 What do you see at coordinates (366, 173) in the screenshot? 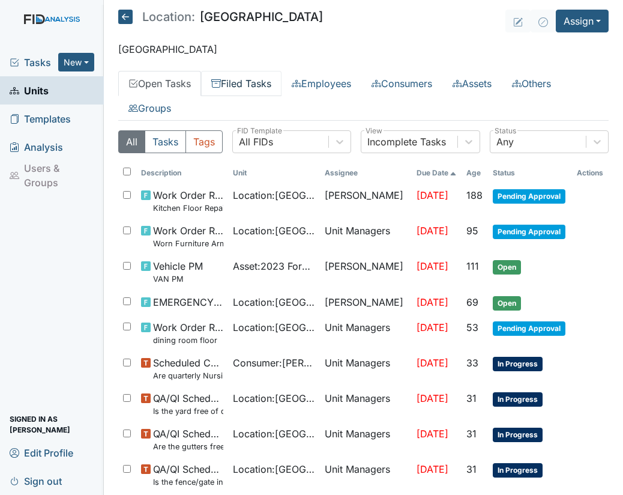
I see `th: Assignee` at bounding box center [366, 173].